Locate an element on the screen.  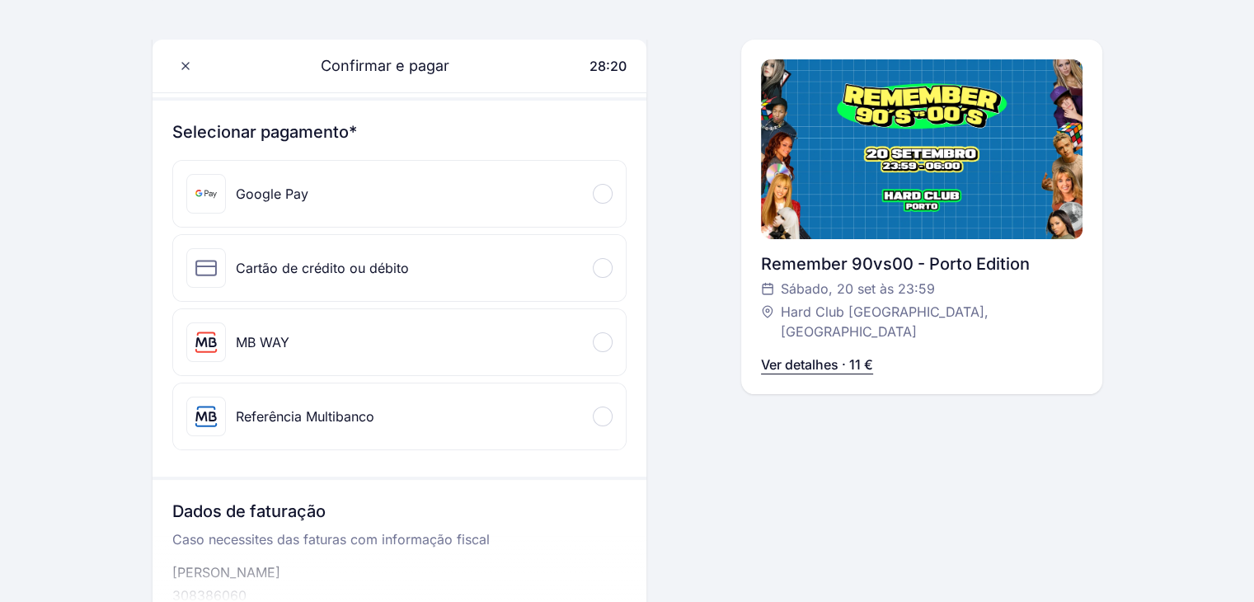
div: Referência Multibanco is located at coordinates (305, 416).